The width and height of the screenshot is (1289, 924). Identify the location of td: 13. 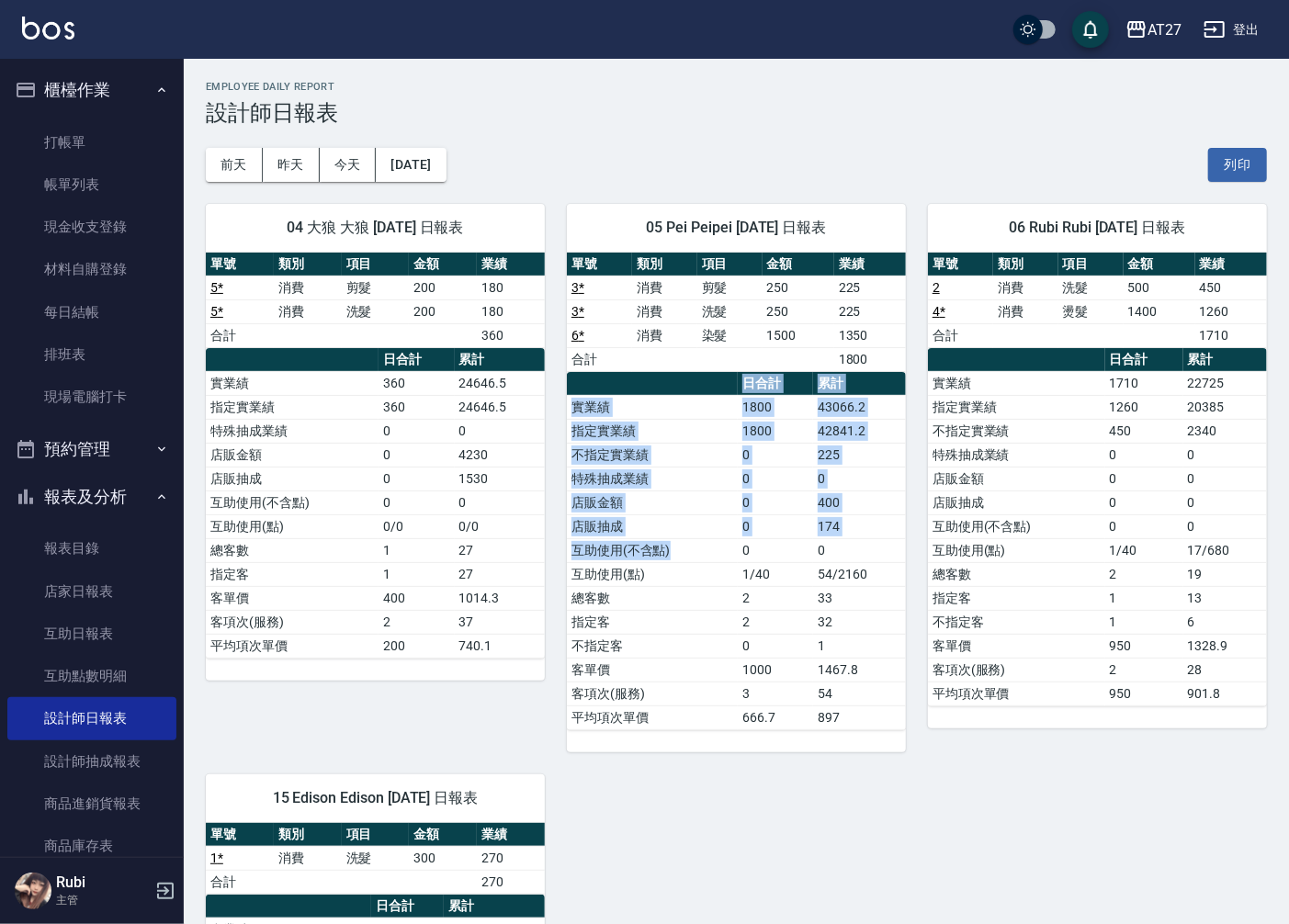
(1225, 598).